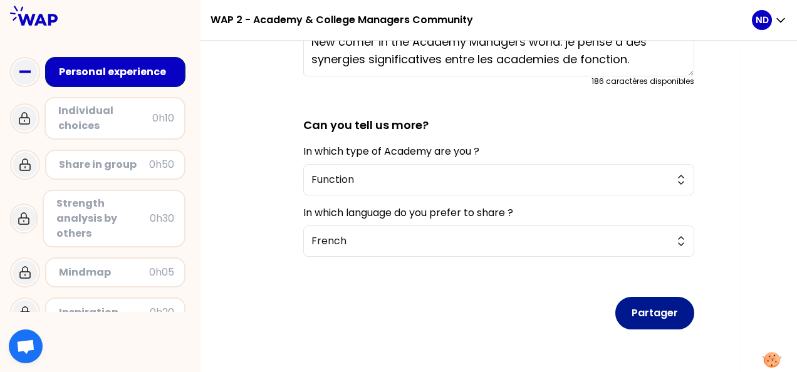 This screenshot has width=797, height=372. Describe the element at coordinates (499, 115) in the screenshot. I see `h2: Can you tell us more?` at that location.